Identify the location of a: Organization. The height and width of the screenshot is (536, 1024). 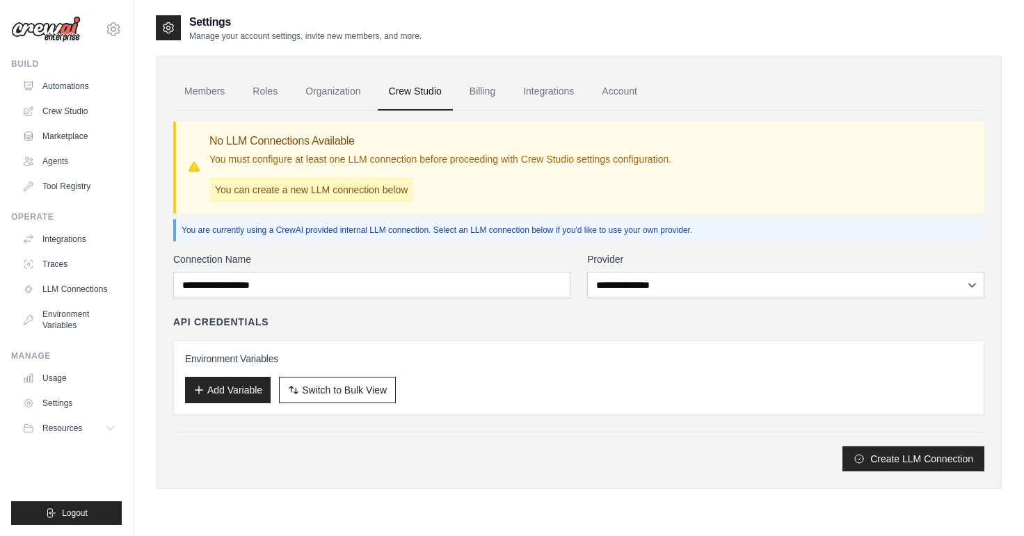
(333, 92).